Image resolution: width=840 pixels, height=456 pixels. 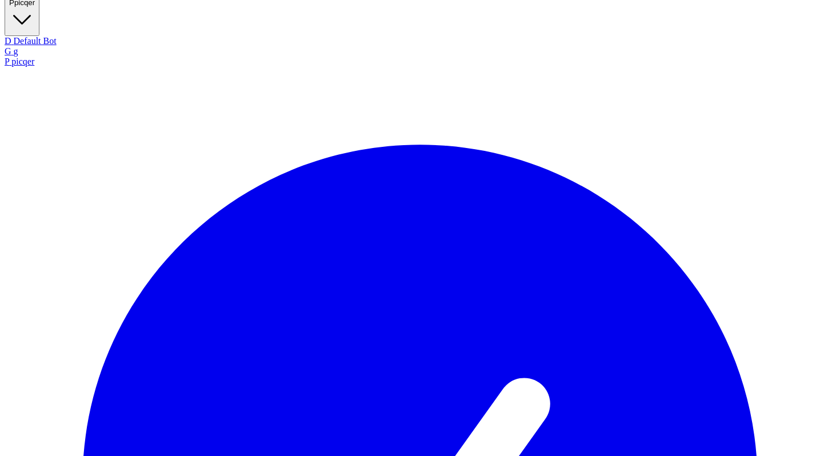 What do you see at coordinates (8, 41) in the screenshot?
I see `span: D` at bounding box center [8, 41].